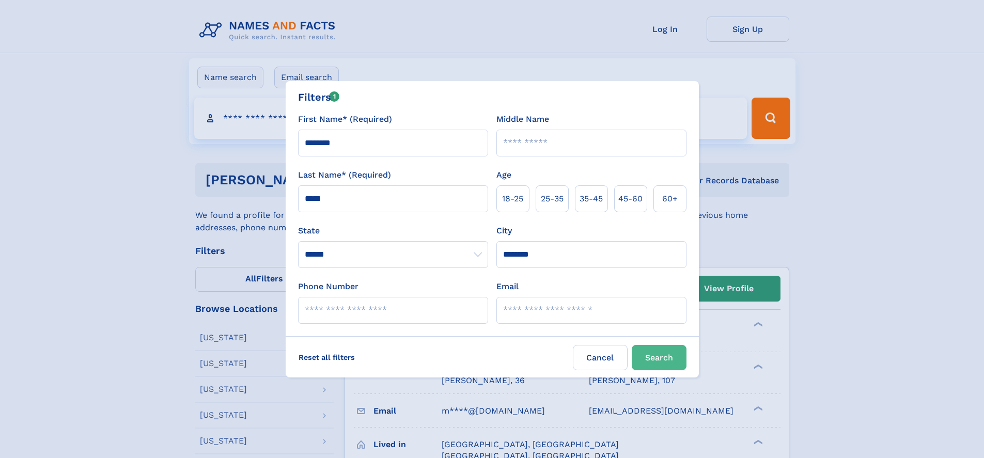  I want to click on label: Middle Name, so click(523, 119).